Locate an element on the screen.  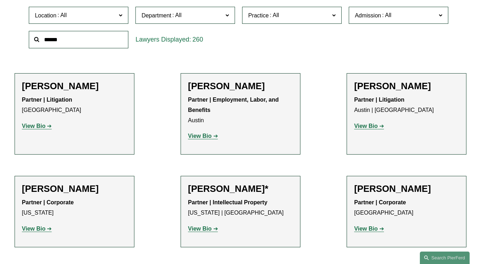
strong: Partner | Employment, Labor, and Benefits is located at coordinates (234, 105).